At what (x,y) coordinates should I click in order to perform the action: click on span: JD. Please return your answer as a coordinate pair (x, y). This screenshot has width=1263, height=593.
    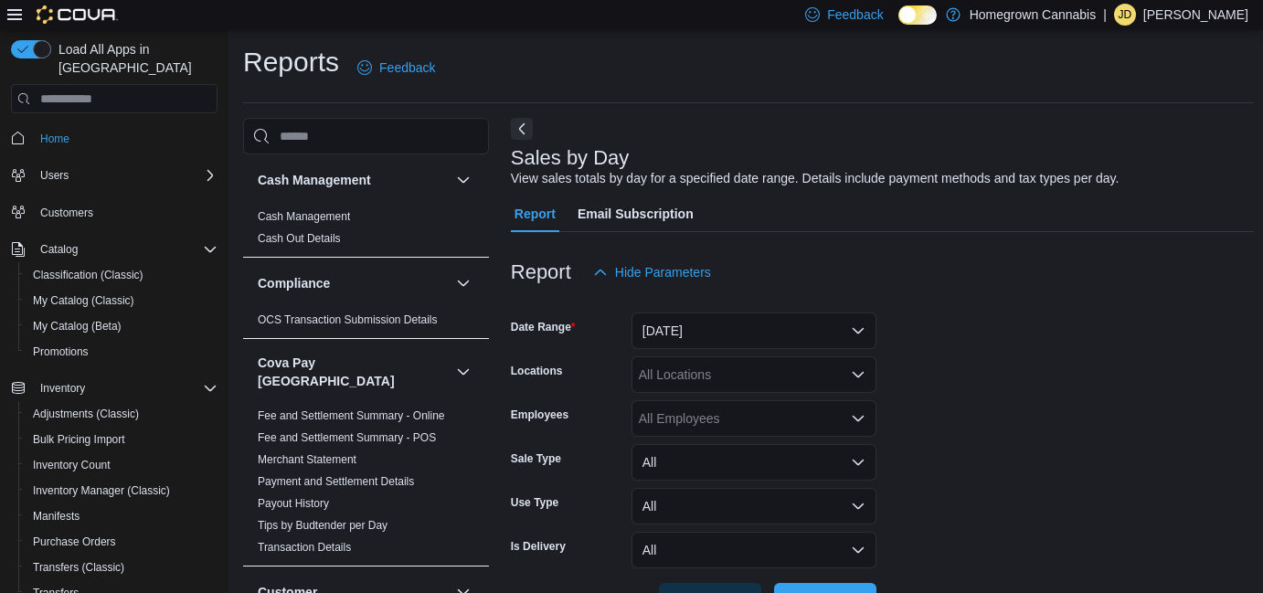
    Looking at the image, I should click on (1125, 15).